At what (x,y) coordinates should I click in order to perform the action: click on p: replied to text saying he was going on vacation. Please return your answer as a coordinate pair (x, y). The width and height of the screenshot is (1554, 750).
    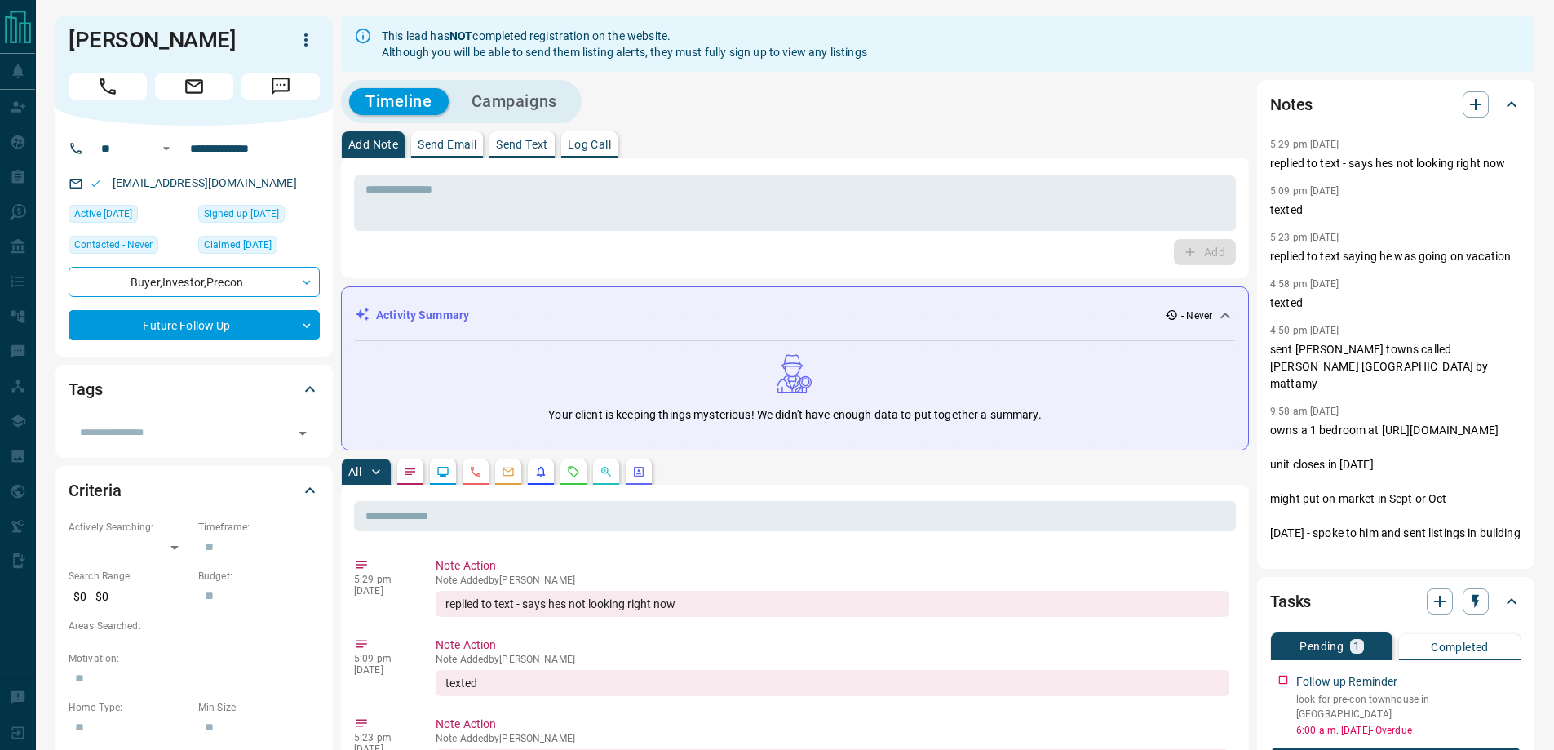
    Looking at the image, I should click on (1396, 256).